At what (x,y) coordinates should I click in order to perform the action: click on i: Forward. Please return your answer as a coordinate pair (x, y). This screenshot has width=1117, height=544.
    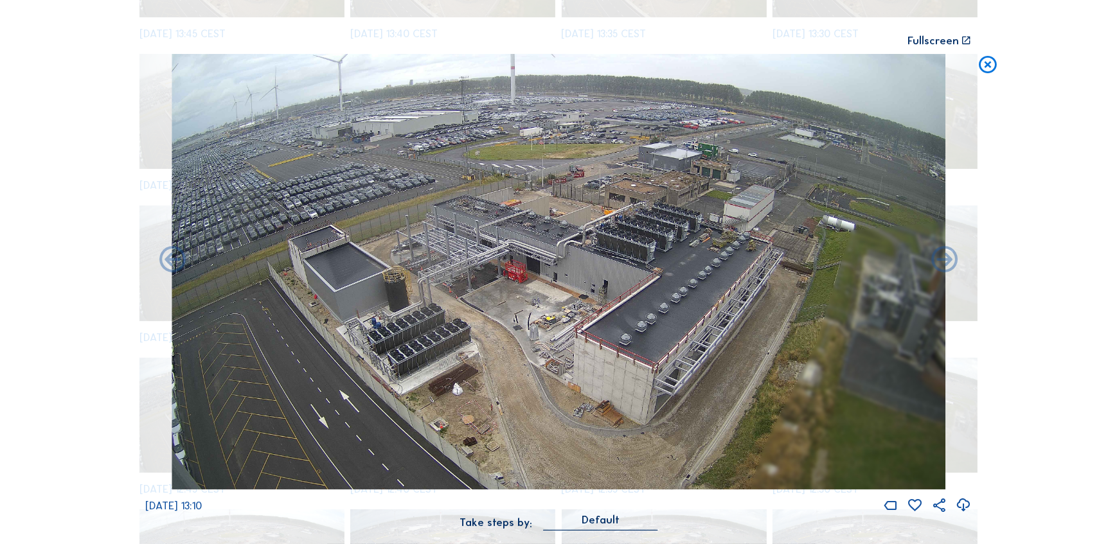
    Looking at the image, I should click on (173, 261).